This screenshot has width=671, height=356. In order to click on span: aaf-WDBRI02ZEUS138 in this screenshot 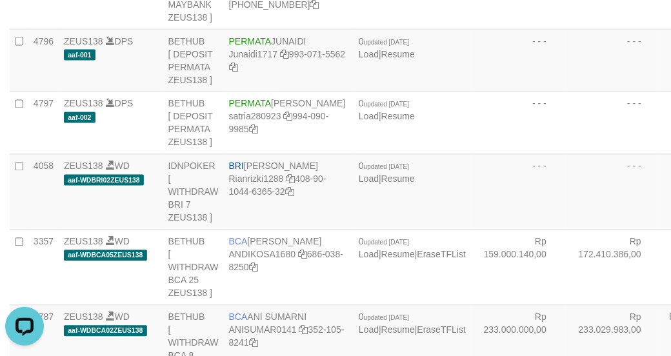, I will do `click(104, 180)`.